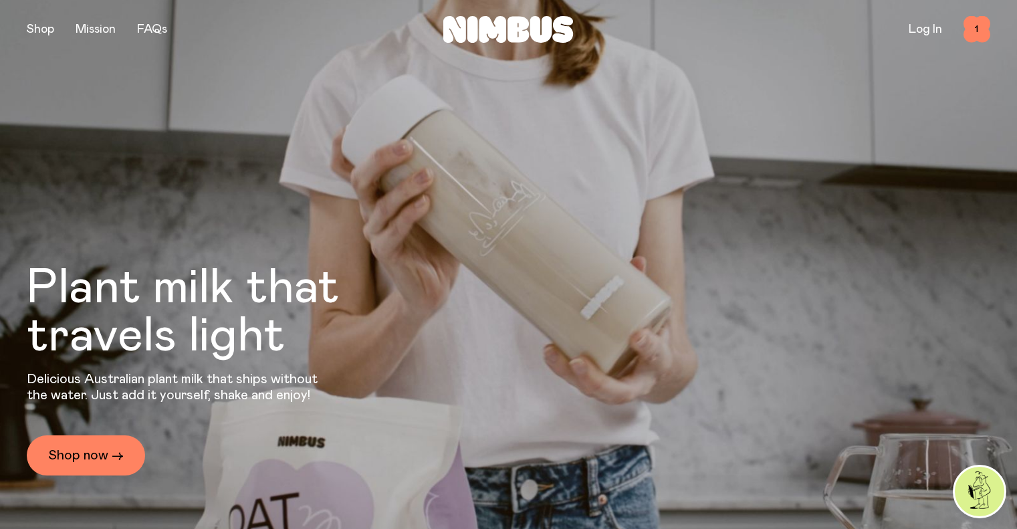  What do you see at coordinates (977, 29) in the screenshot?
I see `button: 1` at bounding box center [977, 29].